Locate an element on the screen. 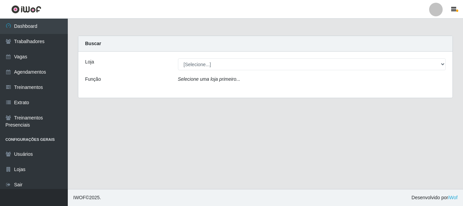 Image resolution: width=463 pixels, height=206 pixels. i: Selecione uma loja primeiro... is located at coordinates (209, 79).